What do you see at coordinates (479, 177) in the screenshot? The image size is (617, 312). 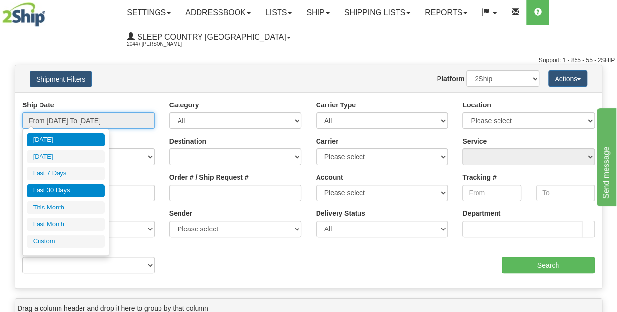 I see `label: Tracking #` at bounding box center [479, 177].